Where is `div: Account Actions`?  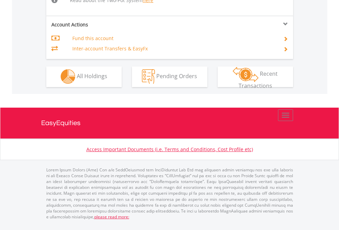 div: Account Actions is located at coordinates (108, 25).